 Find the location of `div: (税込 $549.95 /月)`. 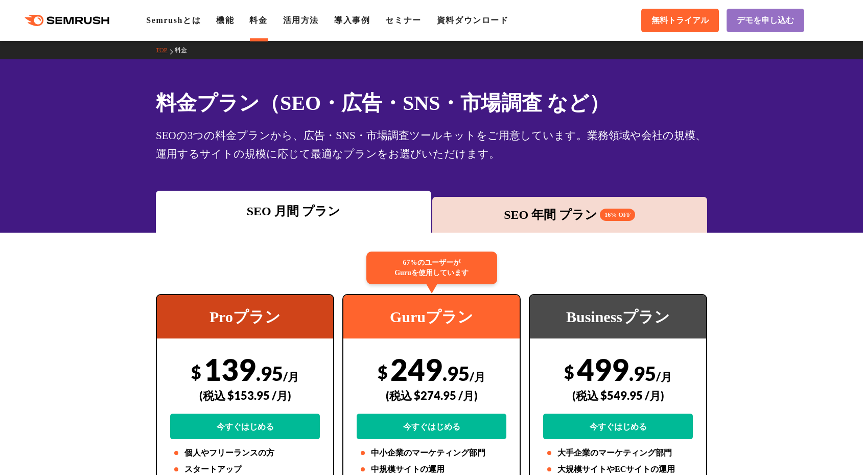

div: (税込 $549.95 /月) is located at coordinates (618, 395).